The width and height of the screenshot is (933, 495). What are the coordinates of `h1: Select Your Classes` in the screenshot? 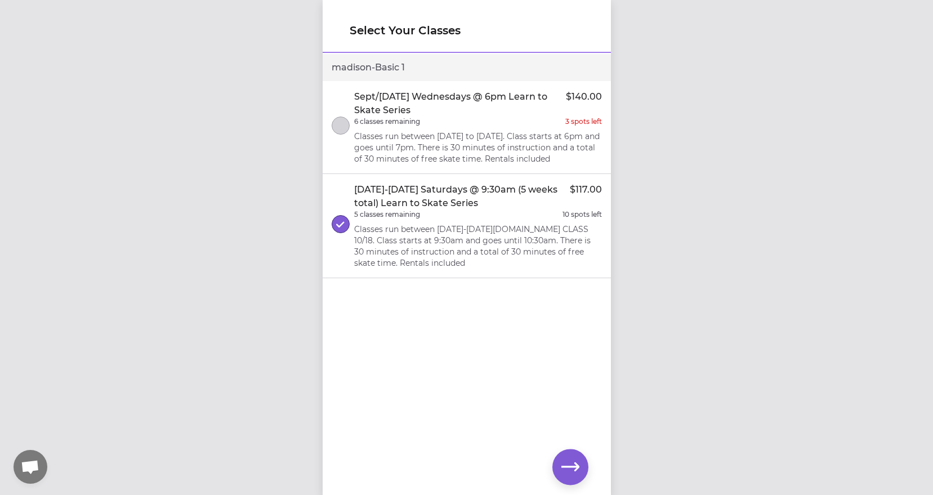 It's located at (467, 30).